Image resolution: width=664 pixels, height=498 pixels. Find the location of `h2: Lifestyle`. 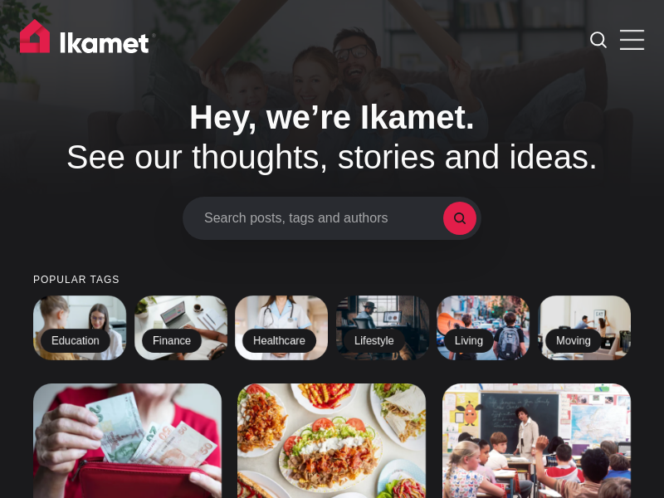

h2: Lifestyle is located at coordinates (374, 341).